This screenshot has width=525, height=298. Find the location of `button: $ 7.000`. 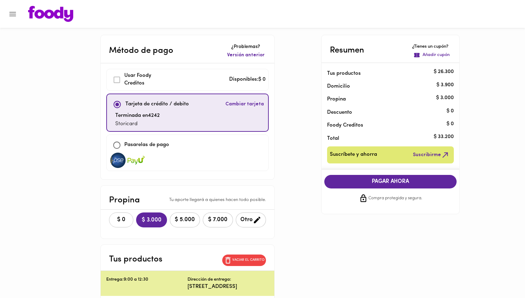

button: $ 7.000 is located at coordinates (218, 219).